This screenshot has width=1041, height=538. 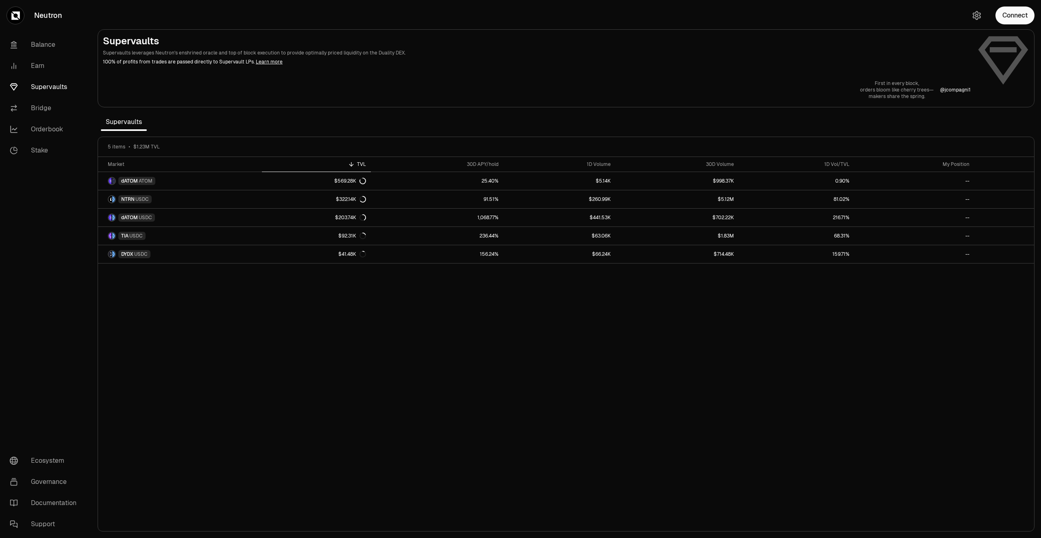 I want to click on div: $92.31K, so click(x=352, y=236).